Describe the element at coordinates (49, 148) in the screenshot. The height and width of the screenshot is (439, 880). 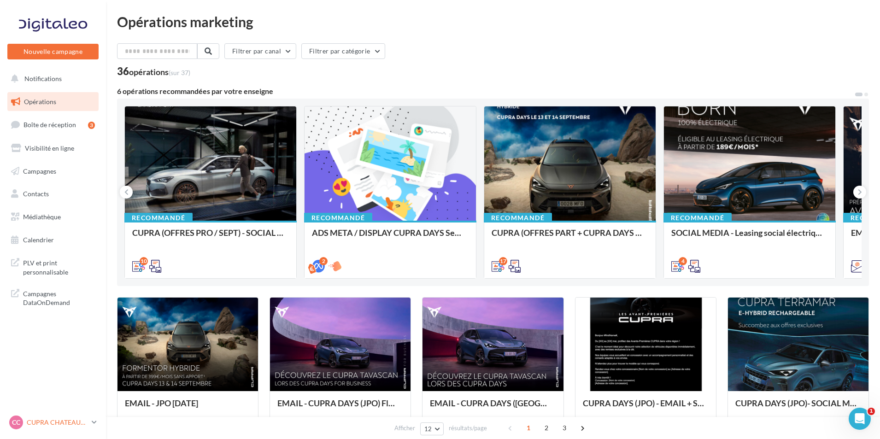
I see `span: Visibilité en ligne` at that location.